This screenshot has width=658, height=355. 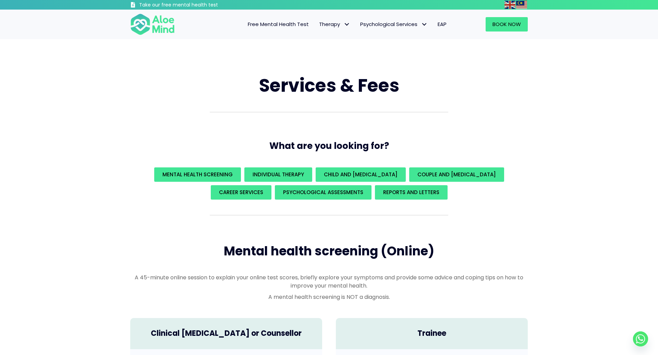 I want to click on span: EAP, so click(x=442, y=24).